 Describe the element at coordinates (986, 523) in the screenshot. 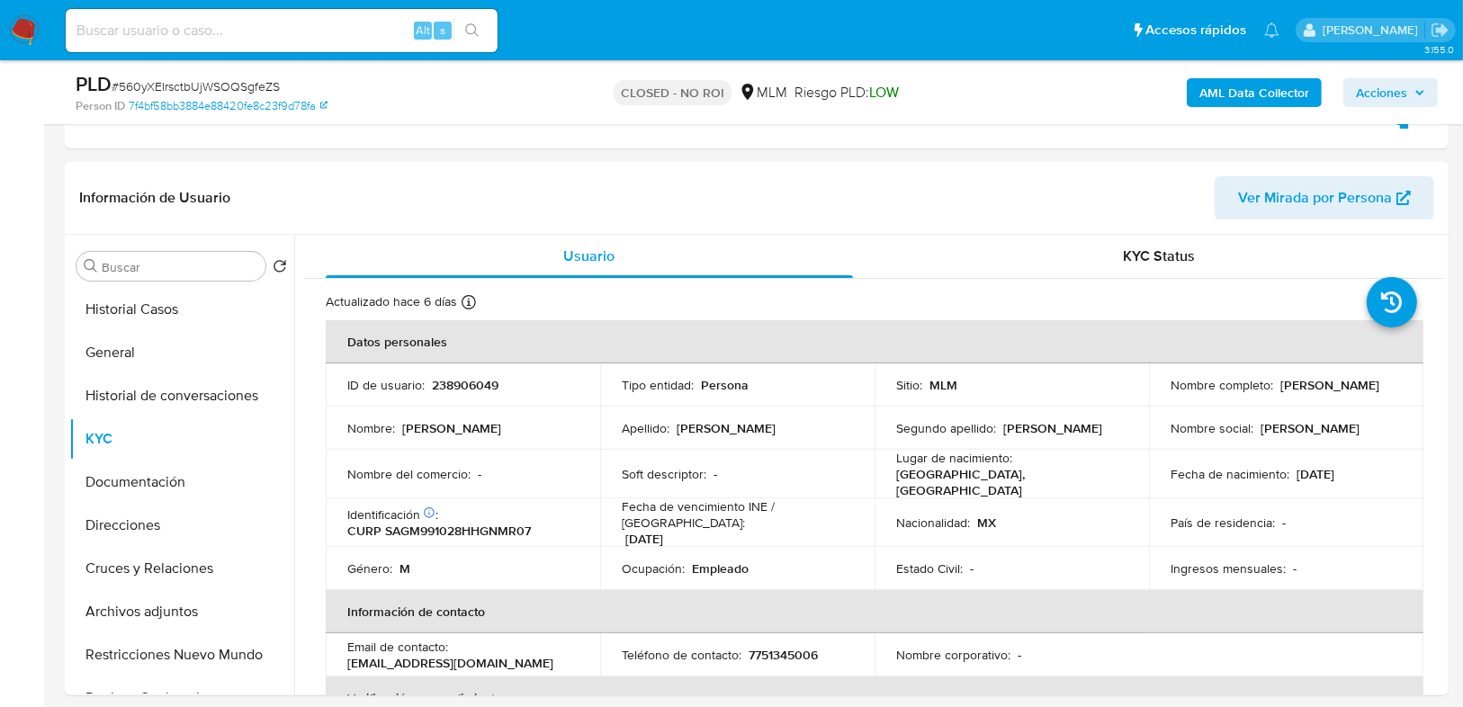

I see `p: MX` at that location.